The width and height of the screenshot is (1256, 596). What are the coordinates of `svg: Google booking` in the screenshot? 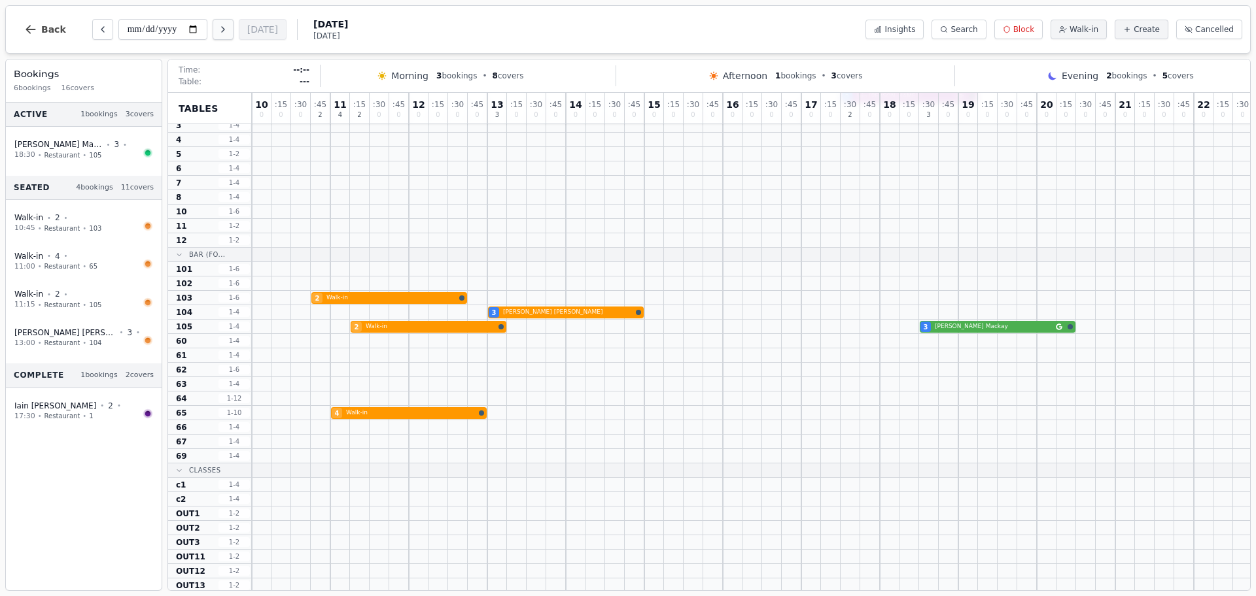 It's located at (1059, 327).